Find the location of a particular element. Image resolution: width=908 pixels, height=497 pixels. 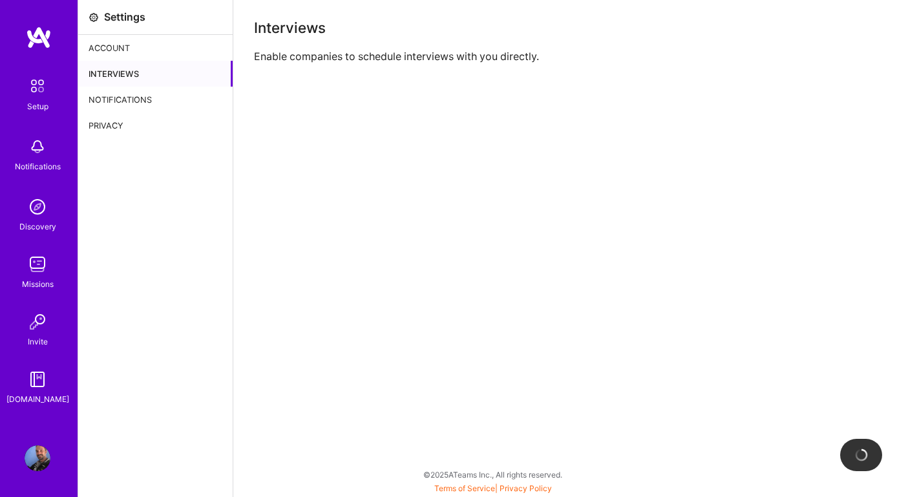

a: Privacy Policy is located at coordinates (525, 488).